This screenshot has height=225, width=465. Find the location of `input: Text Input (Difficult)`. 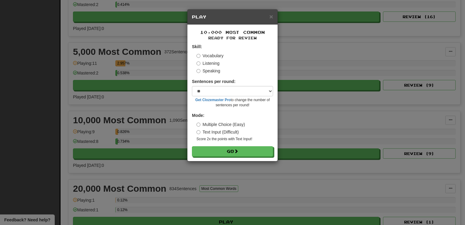

input: Text Input (Difficult) is located at coordinates (198, 132).